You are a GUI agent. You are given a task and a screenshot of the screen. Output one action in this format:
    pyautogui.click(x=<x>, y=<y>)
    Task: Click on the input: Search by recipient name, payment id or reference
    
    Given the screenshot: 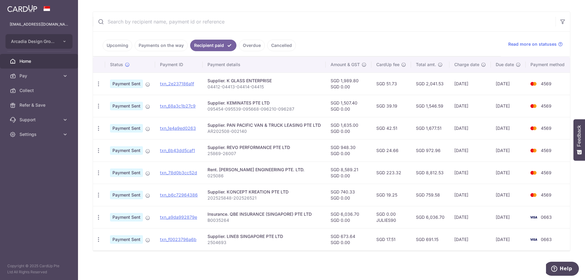 What is the action you would take?
    pyautogui.click(x=324, y=22)
    